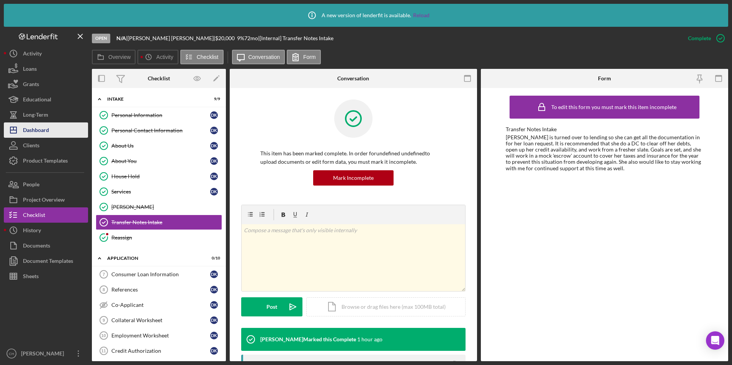 This screenshot has height=365, width=732. I want to click on tspan: 8, so click(104, 290).